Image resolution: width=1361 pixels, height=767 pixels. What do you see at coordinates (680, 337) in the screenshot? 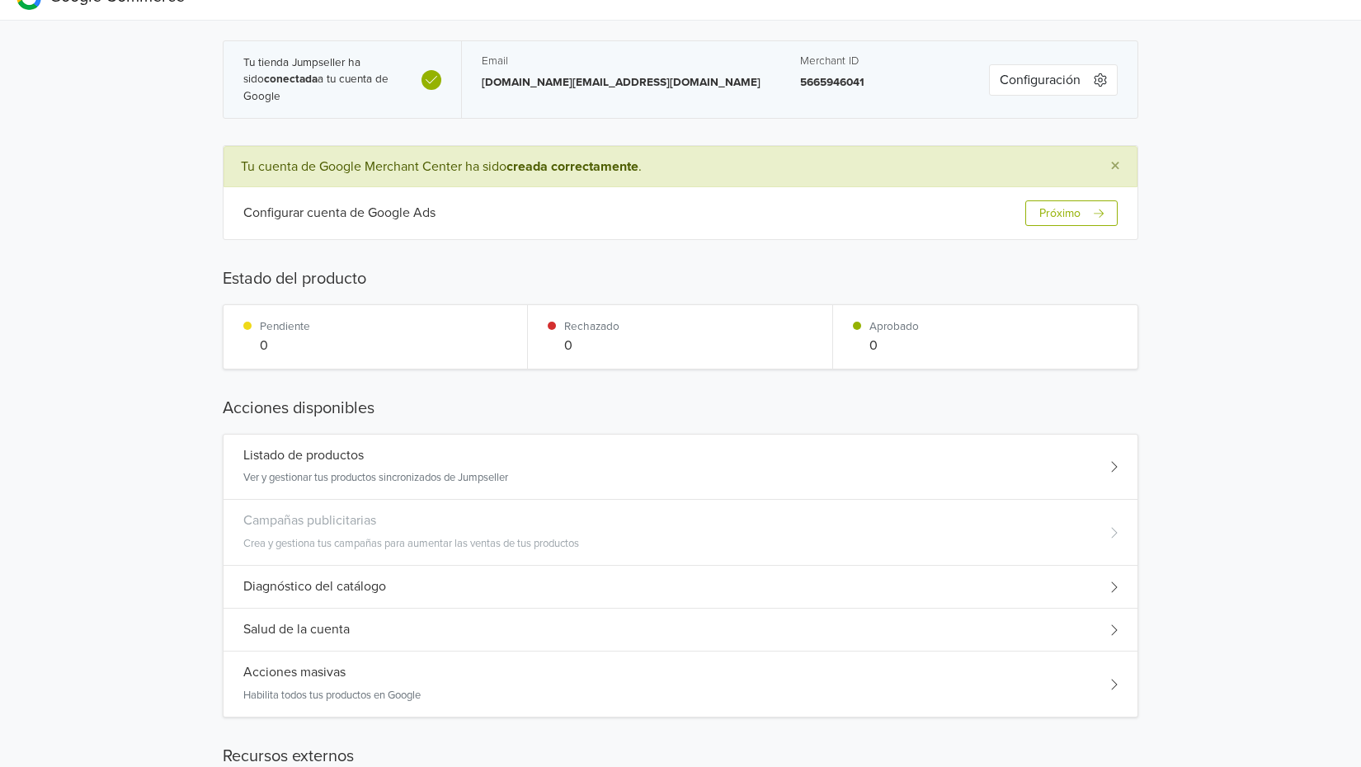
I see `div: Rechazado0` at bounding box center [680, 337].